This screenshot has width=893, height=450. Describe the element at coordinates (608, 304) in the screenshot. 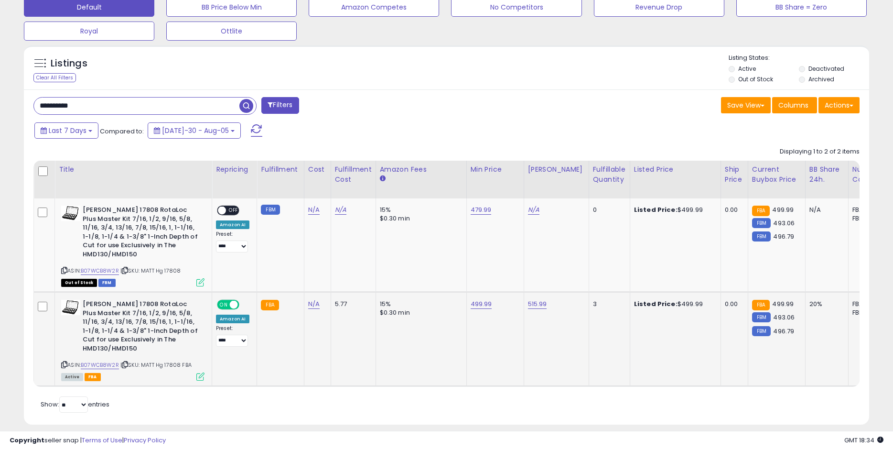

I see `div: 3` at that location.